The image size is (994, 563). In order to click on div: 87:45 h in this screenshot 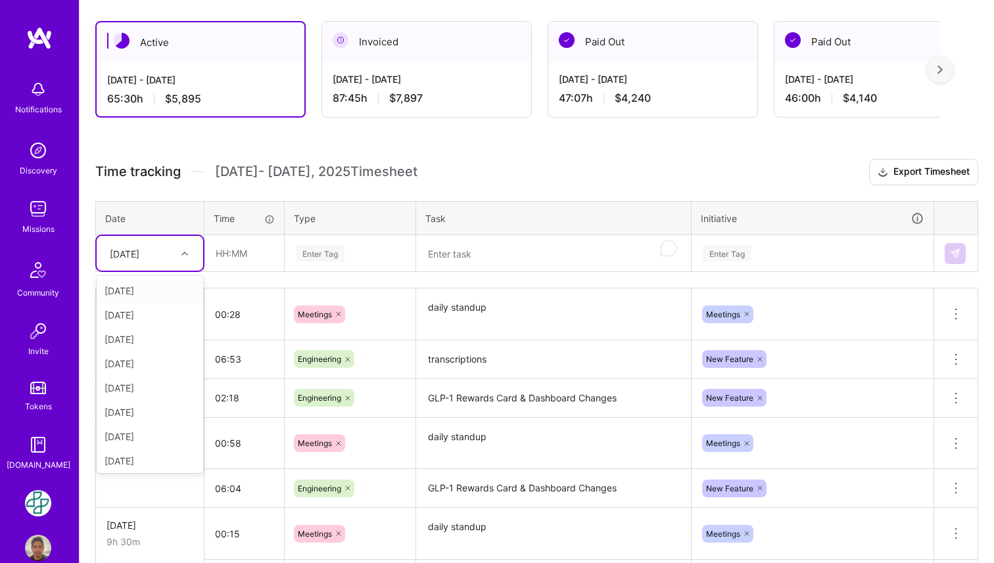, I will do `click(427, 98)`.